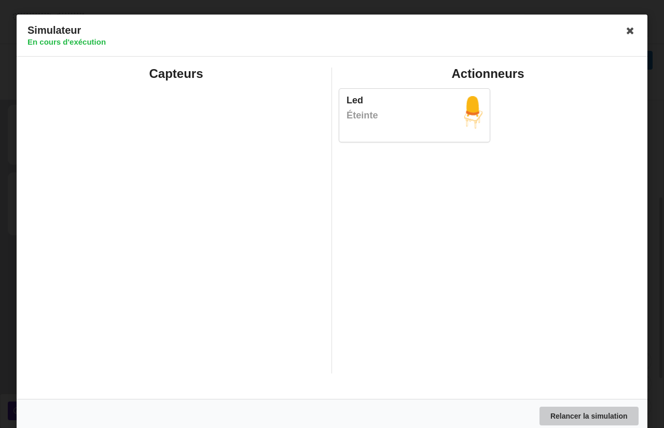 This screenshot has height=428, width=664. I want to click on div: Led, so click(415, 100).